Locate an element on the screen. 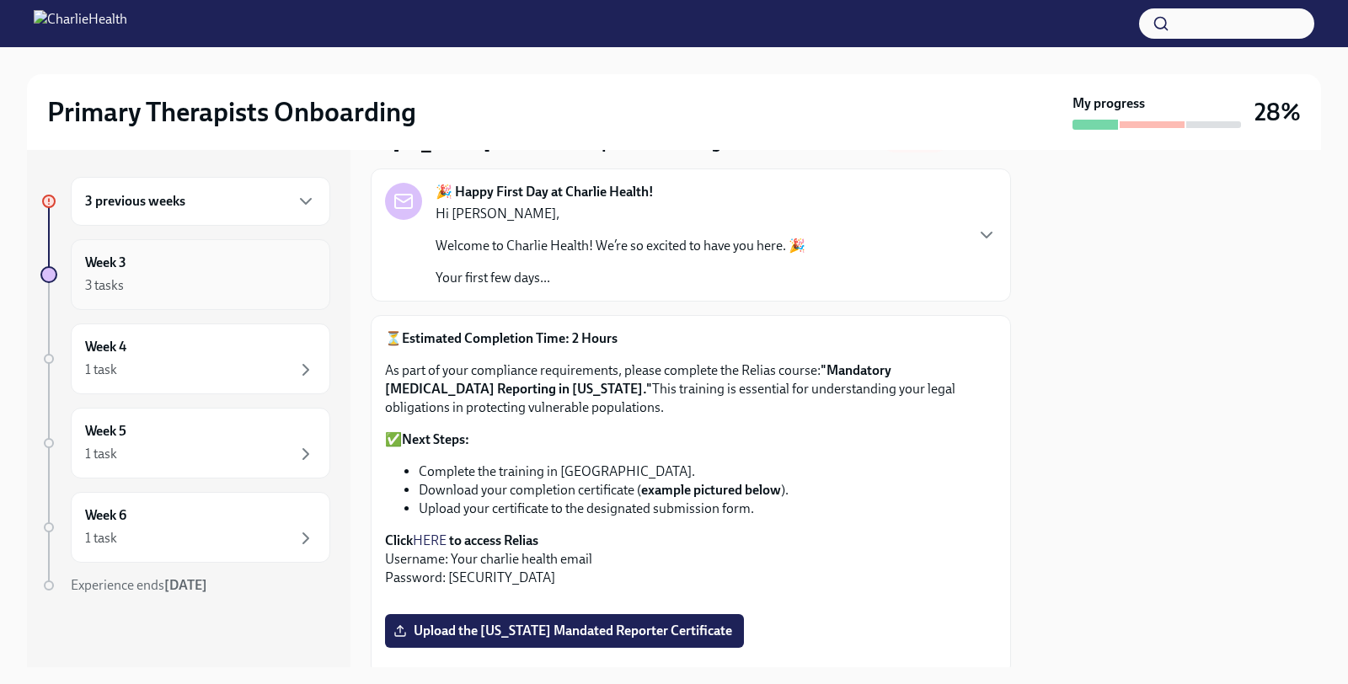 The image size is (1348, 684). strong: Estimated Completion Time: 2 Hours is located at coordinates (510, 338).